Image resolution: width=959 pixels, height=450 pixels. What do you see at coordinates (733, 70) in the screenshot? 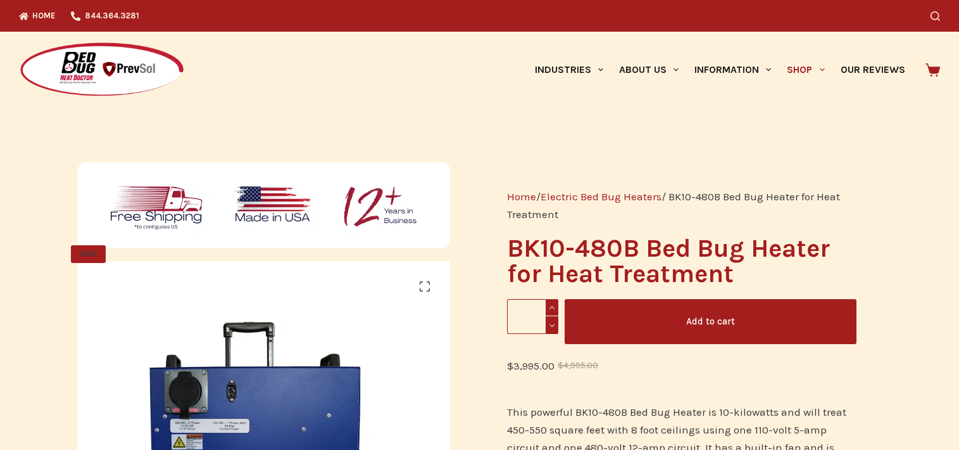
I see `a: Information` at bounding box center [733, 70].